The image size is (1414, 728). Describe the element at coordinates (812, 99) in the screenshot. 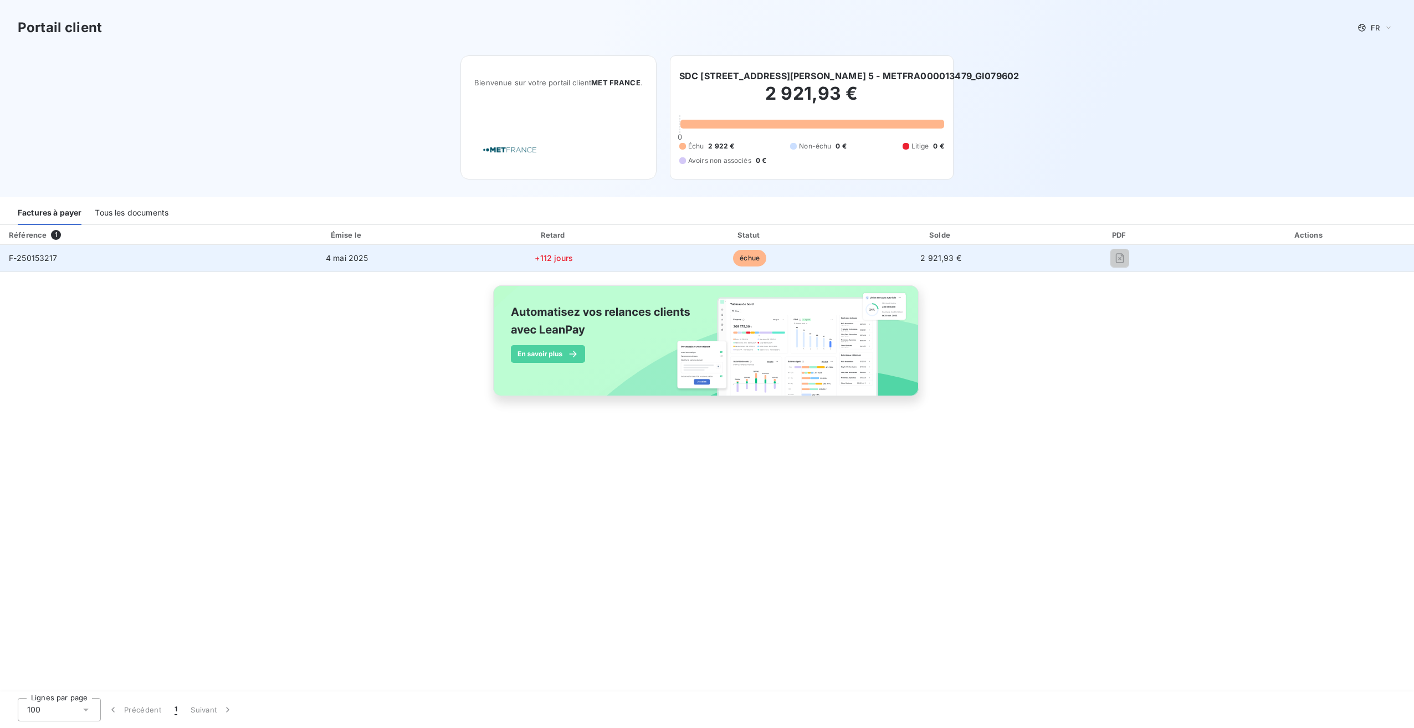

I see `h2: 2 921,93 €` at that location.